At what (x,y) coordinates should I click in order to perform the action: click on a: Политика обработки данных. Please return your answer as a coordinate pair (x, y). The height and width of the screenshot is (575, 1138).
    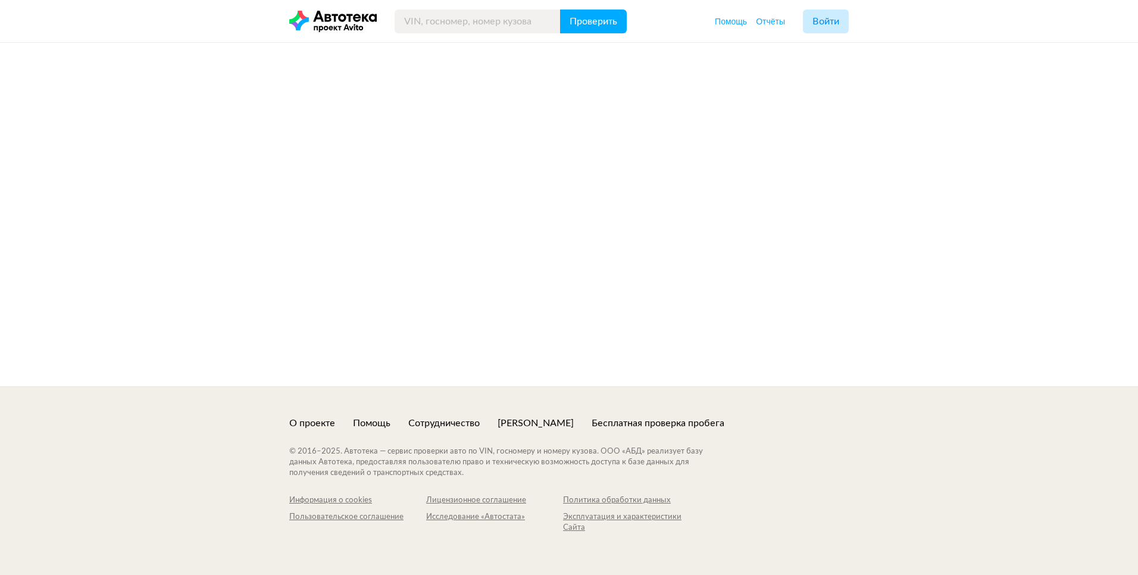
    Looking at the image, I should click on (632, 501).